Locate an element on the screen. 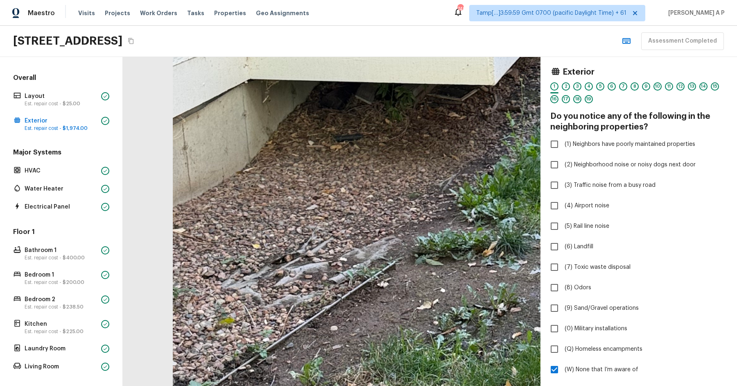 Image resolution: width=737 pixels, height=386 pixels. div: 14 is located at coordinates (704, 86).